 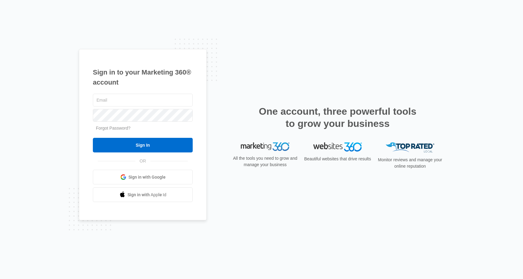 I want to click on p: Beautiful websites that drive results, so click(x=338, y=159).